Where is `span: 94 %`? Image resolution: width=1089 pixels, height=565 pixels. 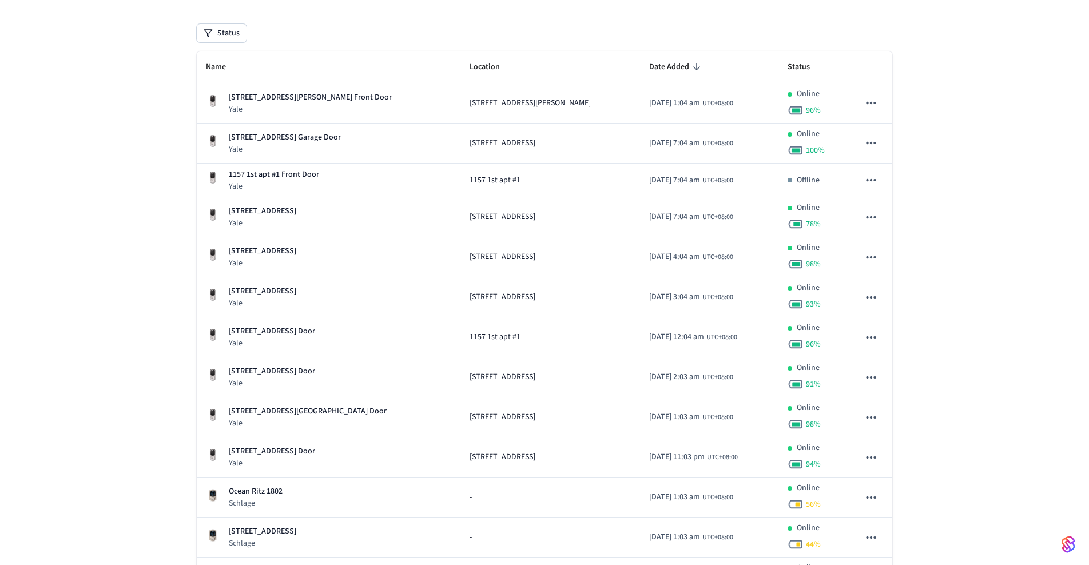
span: 94 % is located at coordinates (813, 464).